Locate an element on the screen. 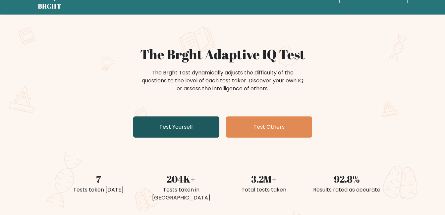 The height and width of the screenshot is (215, 445). div: 7 is located at coordinates (98, 179).